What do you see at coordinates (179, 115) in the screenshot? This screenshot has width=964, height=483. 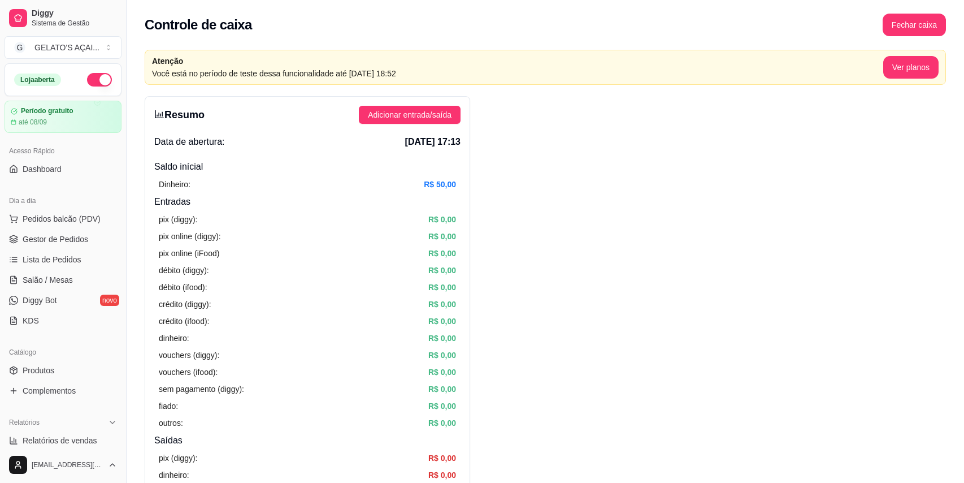 I see `h3: Resumo` at bounding box center [179, 115].